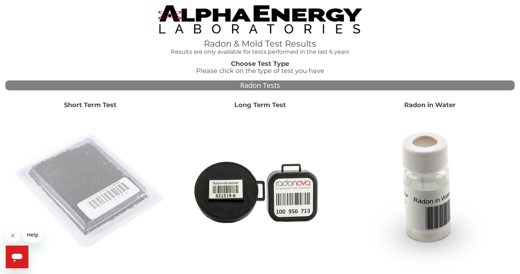 The width and height of the screenshot is (520, 274). What do you see at coordinates (430, 105) in the screenshot?
I see `strong: Radon in Water` at bounding box center [430, 105].